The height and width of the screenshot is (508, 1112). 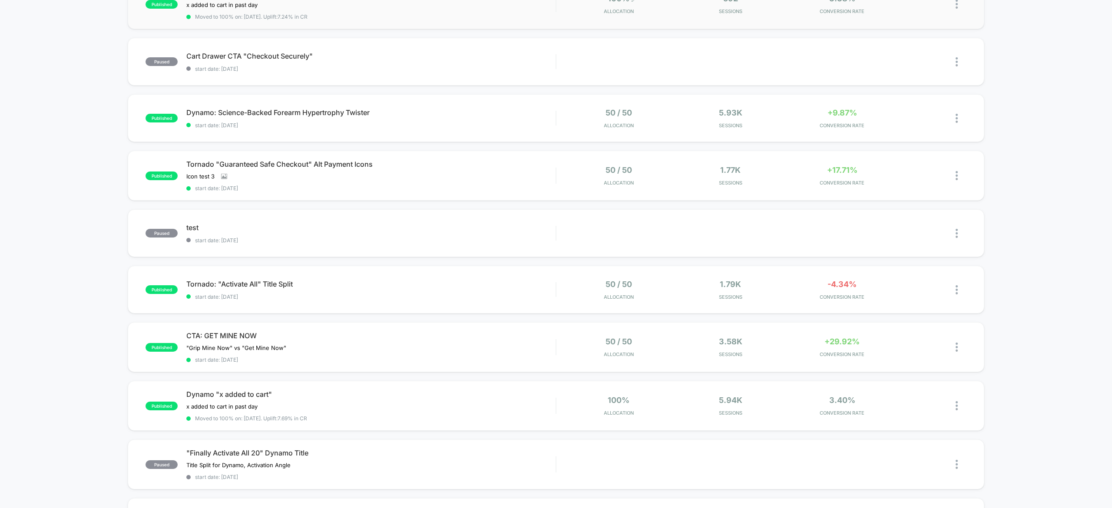 What do you see at coordinates (200, 176) in the screenshot?
I see `span: Icon test 3` at bounding box center [200, 176].